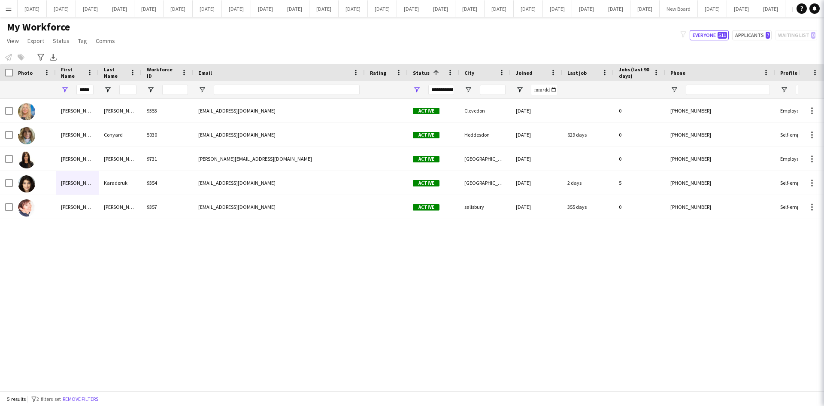 This screenshot has height=406, width=824. What do you see at coordinates (120, 134) in the screenshot?
I see `div: Conyard` at bounding box center [120, 134].